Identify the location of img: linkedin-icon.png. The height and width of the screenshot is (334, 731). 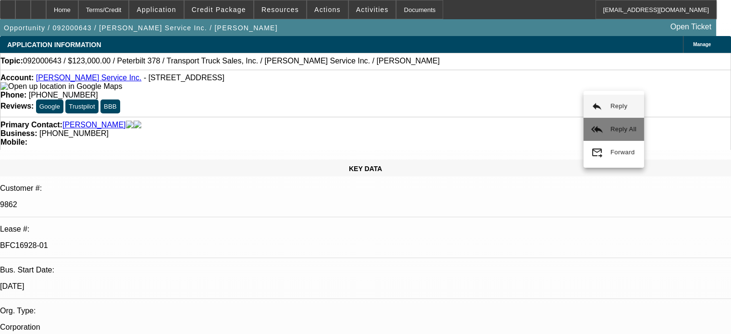
(137, 125).